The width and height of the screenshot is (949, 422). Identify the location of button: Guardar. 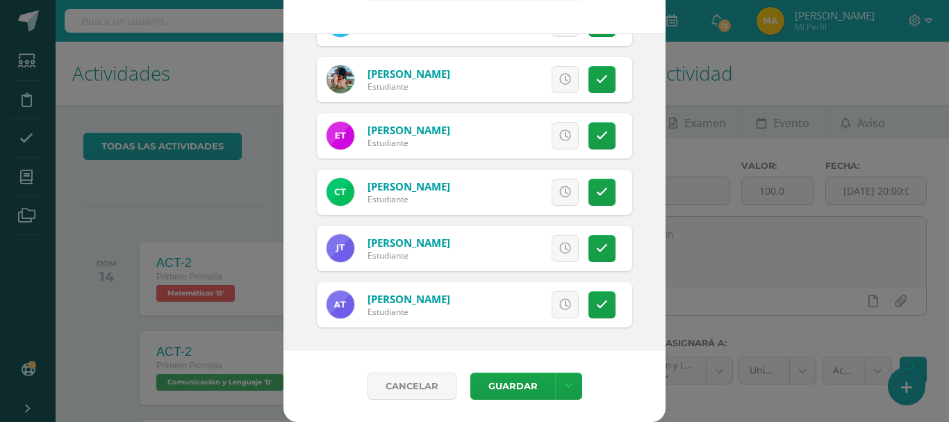
(513, 386).